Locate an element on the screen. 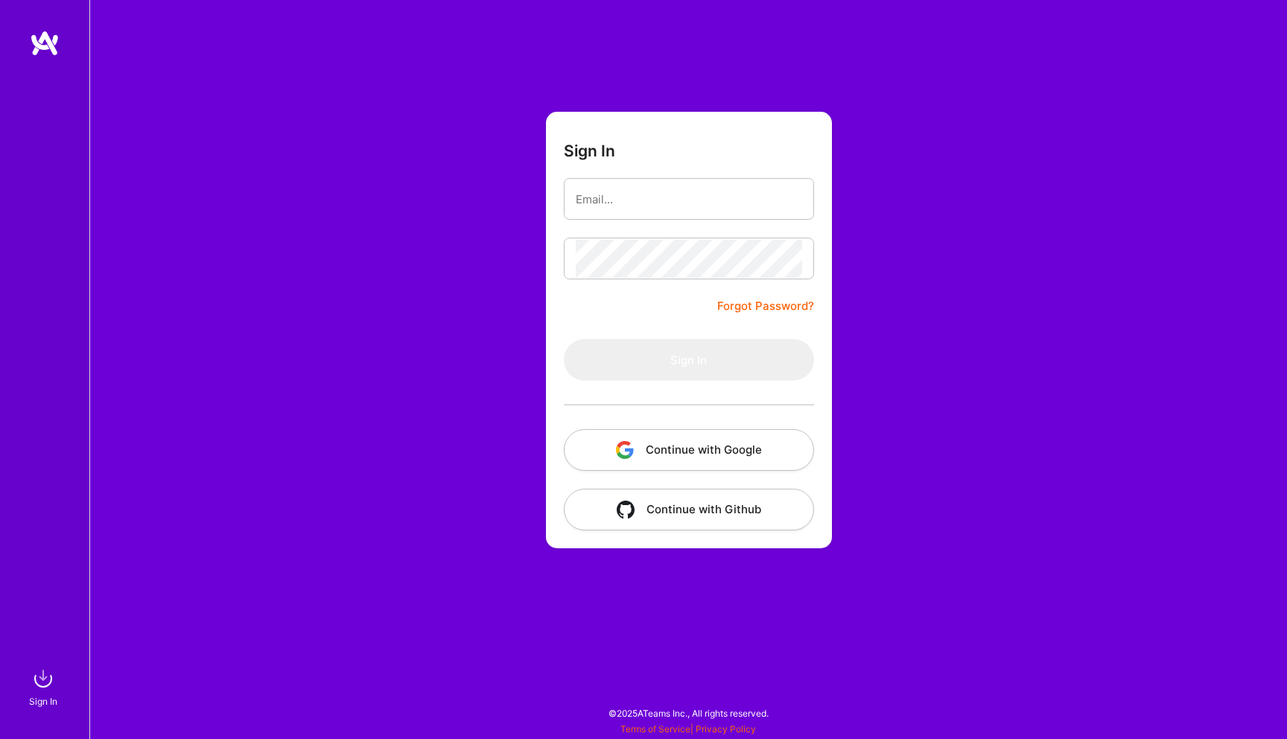  img: logo is located at coordinates (45, 43).